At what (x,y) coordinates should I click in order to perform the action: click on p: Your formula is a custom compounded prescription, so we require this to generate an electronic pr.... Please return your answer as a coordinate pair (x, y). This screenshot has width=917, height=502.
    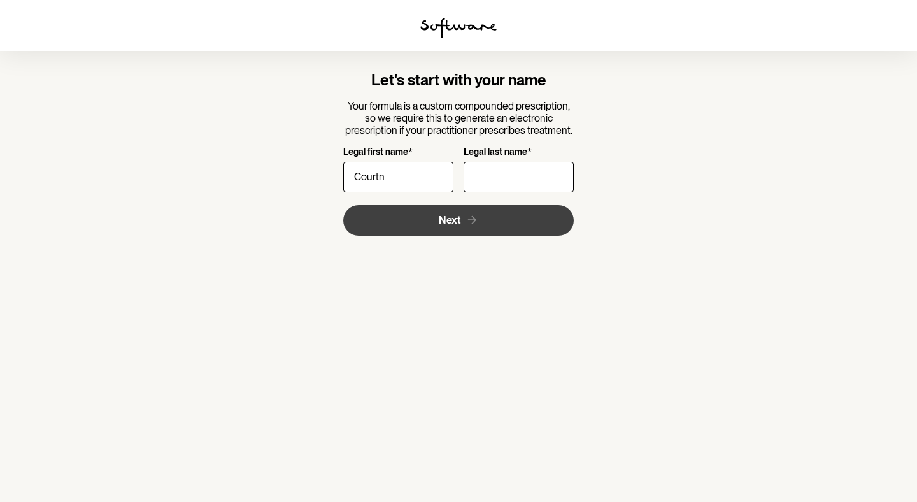
    Looking at the image, I should click on (459, 118).